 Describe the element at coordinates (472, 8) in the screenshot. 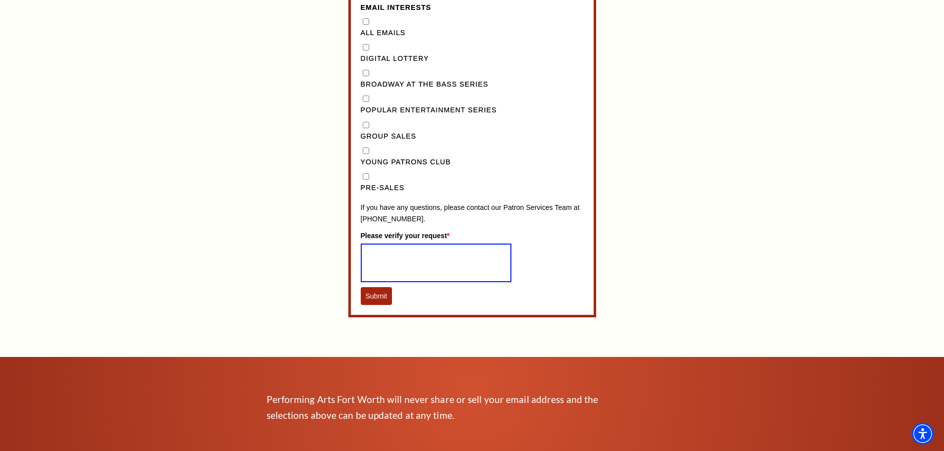

I see `legend: Email Interests` at that location.